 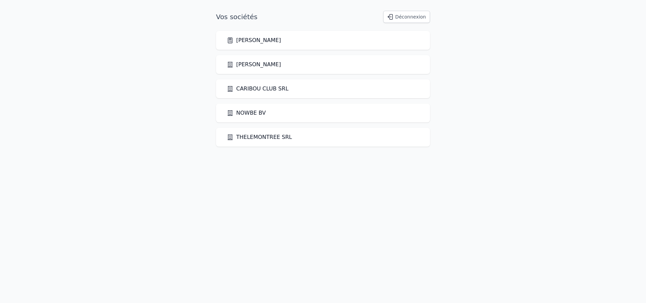 What do you see at coordinates (406, 17) in the screenshot?
I see `button: Déconnexion` at bounding box center [406, 17].